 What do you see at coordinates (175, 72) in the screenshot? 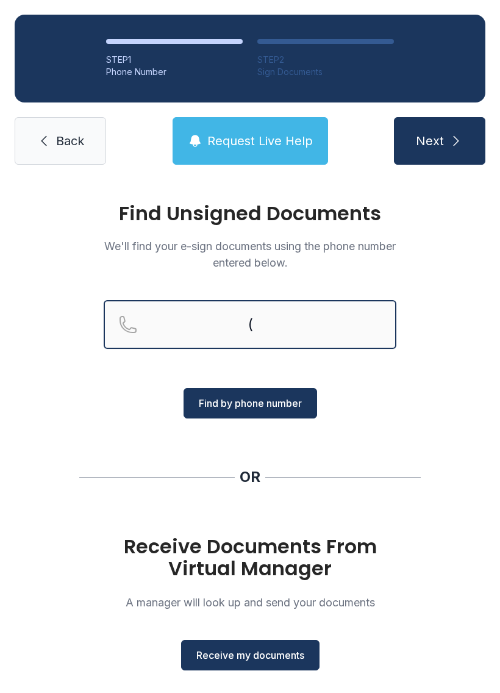
I see `div: Phone Number` at bounding box center [175, 72].